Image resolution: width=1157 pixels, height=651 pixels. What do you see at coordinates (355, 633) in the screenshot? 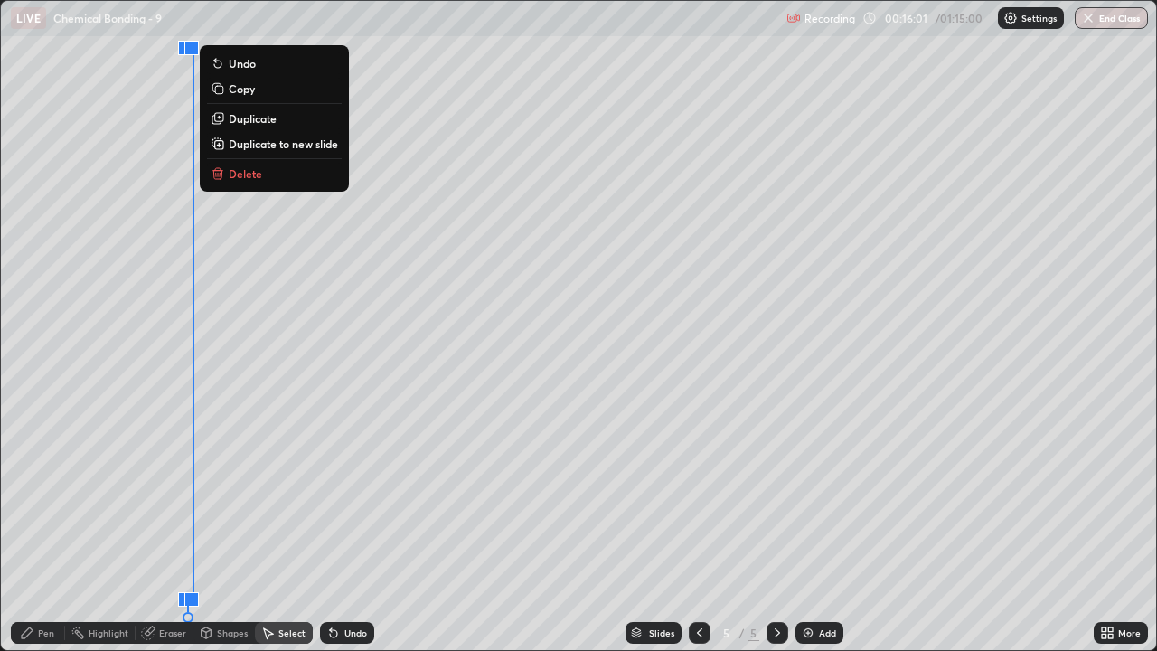
I see `div: Undo` at bounding box center [355, 633].